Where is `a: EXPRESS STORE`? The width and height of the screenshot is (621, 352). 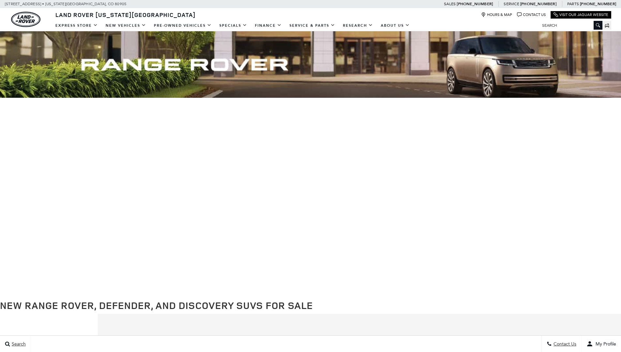 a: EXPRESS STORE is located at coordinates (77, 25).